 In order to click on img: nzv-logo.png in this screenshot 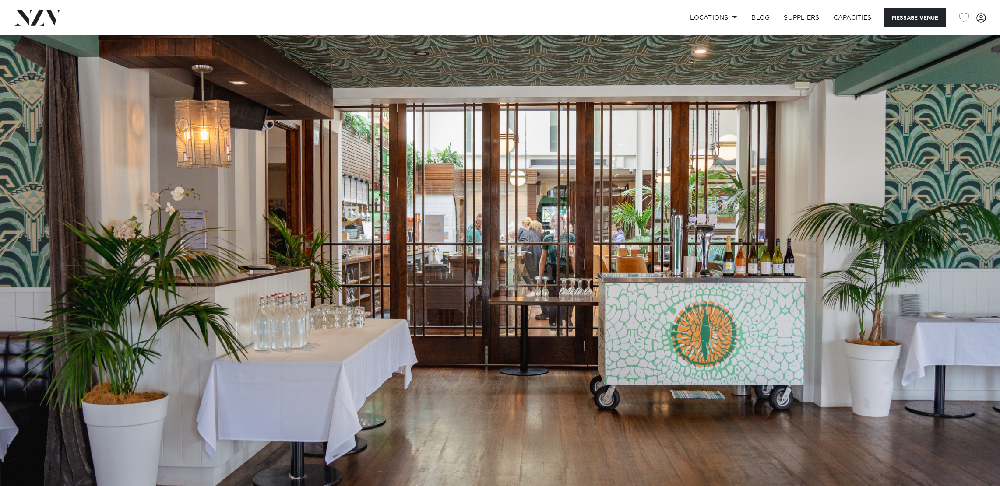, I will do `click(38, 18)`.